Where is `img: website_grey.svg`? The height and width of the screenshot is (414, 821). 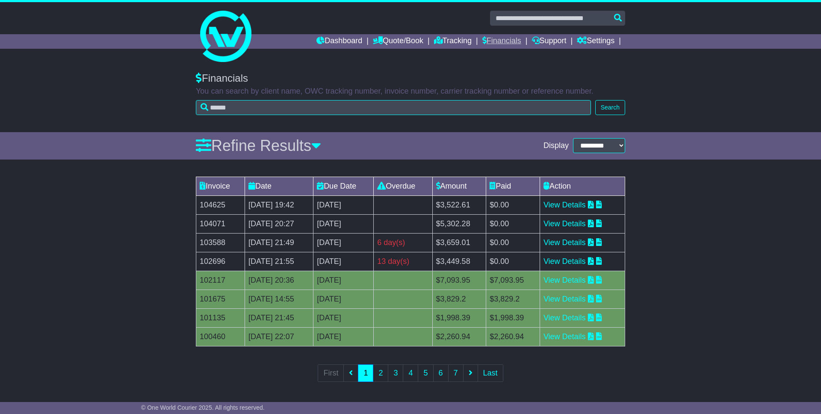
img: website_grey.svg is located at coordinates (17, 26).